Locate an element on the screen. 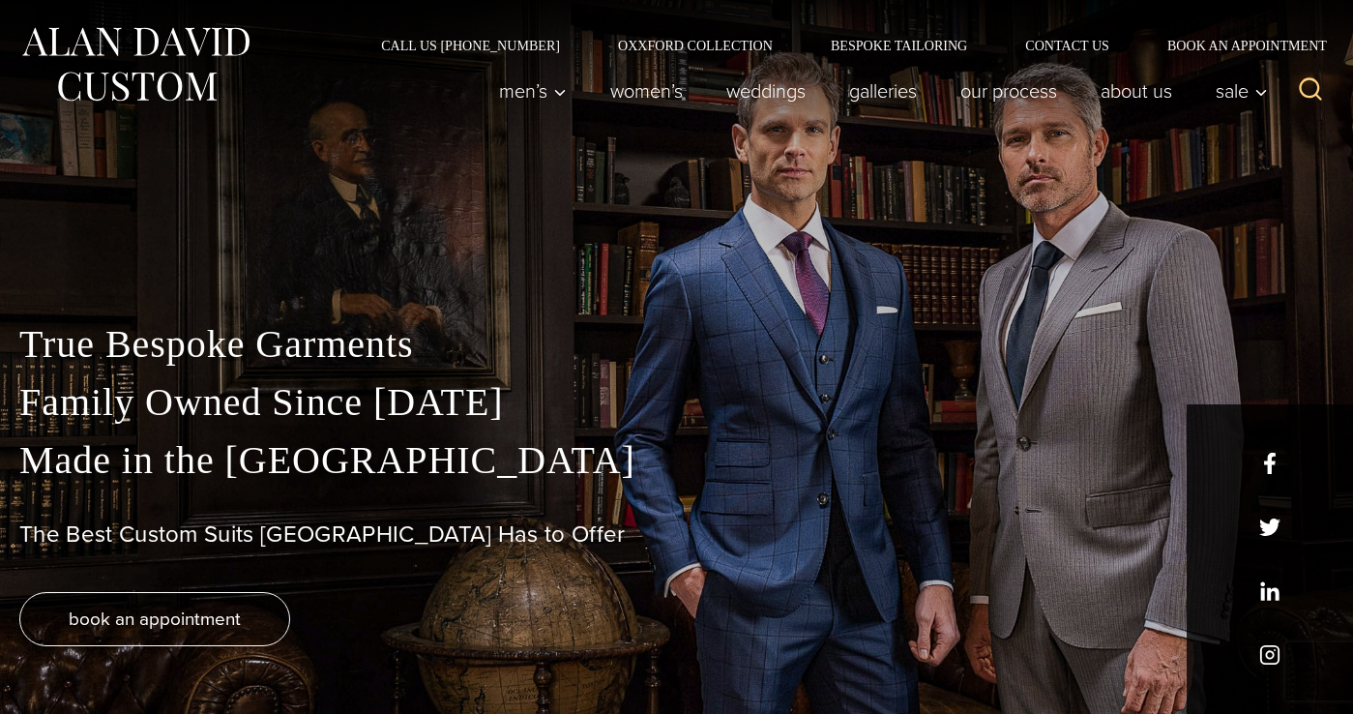  a: Our Process is located at coordinates (1009, 91).